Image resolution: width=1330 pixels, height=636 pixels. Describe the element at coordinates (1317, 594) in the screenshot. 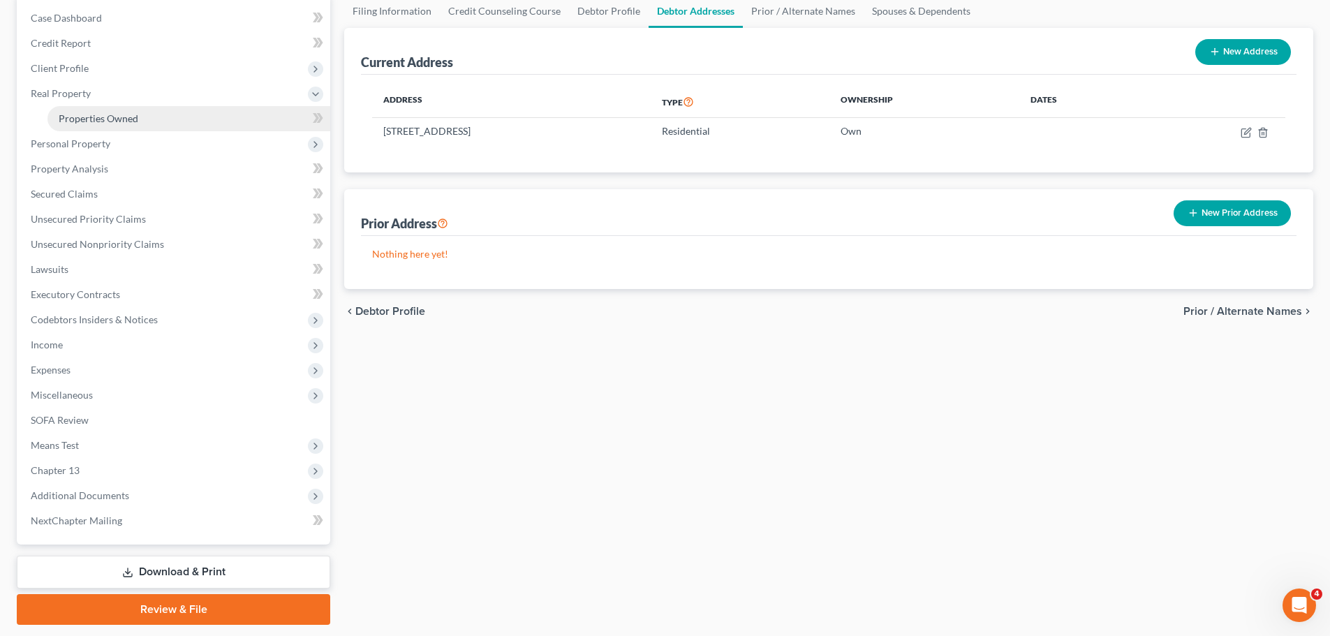

I see `span: 4` at that location.